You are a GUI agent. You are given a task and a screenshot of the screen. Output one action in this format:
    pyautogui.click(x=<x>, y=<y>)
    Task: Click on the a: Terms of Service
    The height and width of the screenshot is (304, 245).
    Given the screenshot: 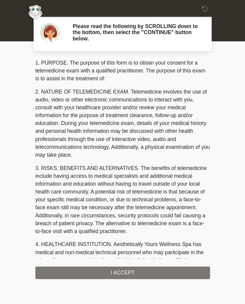 What is the action you would take?
    pyautogui.click(x=138, y=282)
    